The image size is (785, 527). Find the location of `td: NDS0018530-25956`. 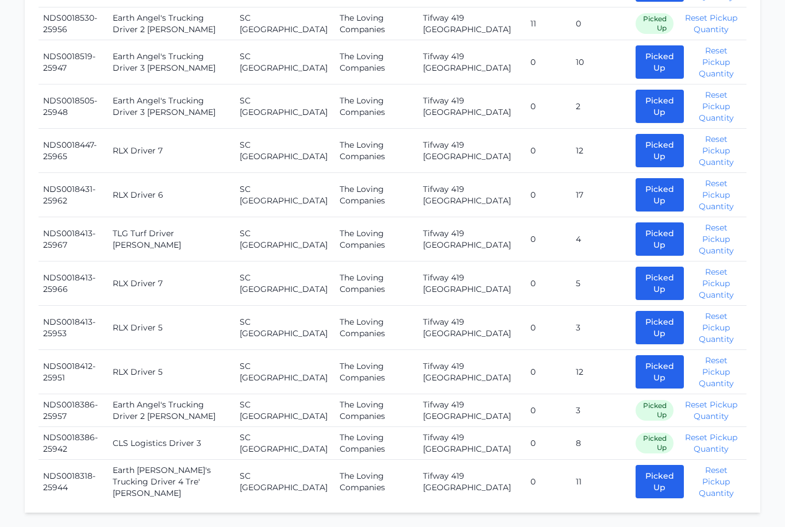

td: NDS0018530-25956 is located at coordinates (73, 24).